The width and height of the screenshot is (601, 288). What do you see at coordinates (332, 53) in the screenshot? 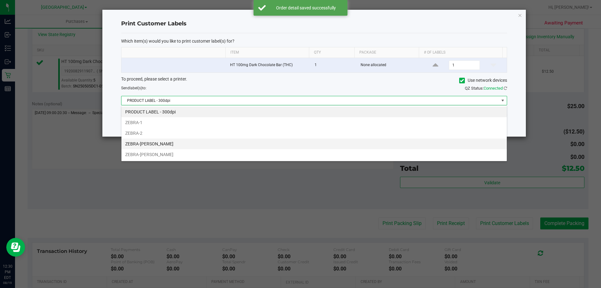
I see `th: Qty` at bounding box center [332, 53].